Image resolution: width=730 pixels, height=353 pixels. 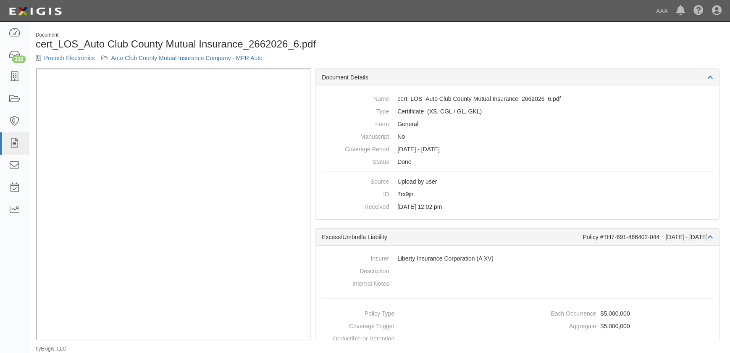 I want to click on a: AAA, so click(x=662, y=11).